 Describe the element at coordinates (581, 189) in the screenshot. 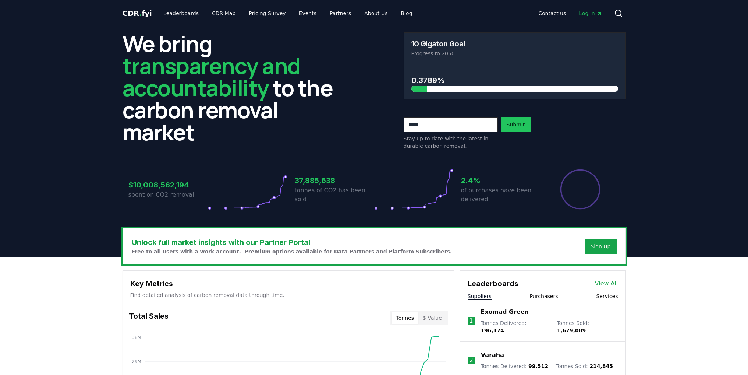

I see `div: Percentage of sales delivered` at that location.